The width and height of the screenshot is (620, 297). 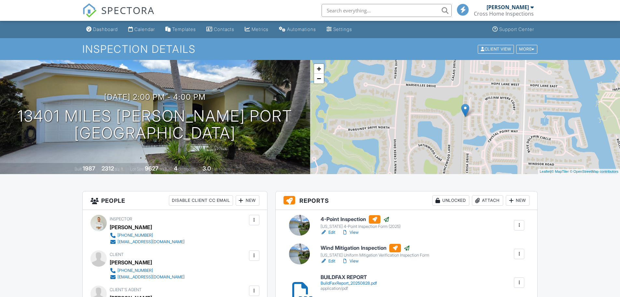 I want to click on a: Automations (Basic), so click(x=298, y=29).